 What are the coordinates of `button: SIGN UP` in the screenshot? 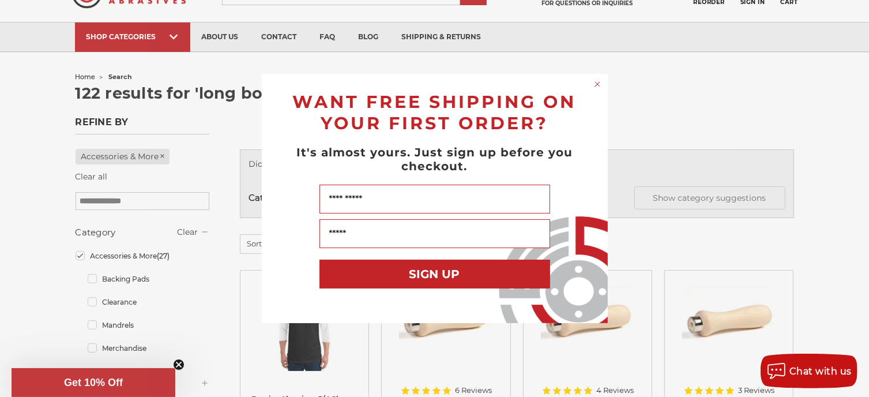 It's located at (435, 274).